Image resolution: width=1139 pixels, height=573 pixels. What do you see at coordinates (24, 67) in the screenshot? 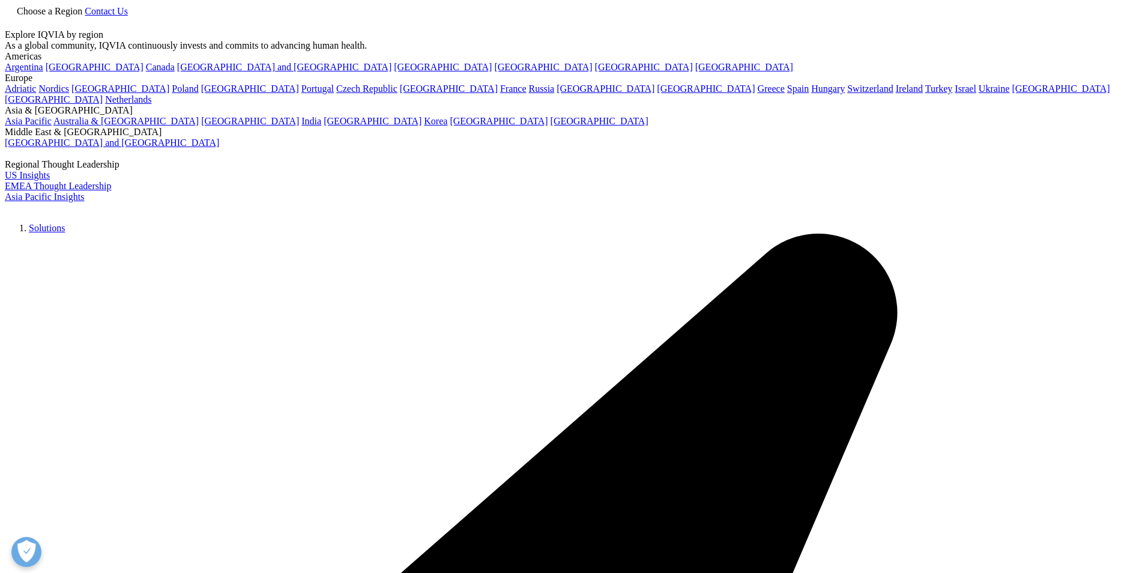
I see `a: Argentina` at bounding box center [24, 67].